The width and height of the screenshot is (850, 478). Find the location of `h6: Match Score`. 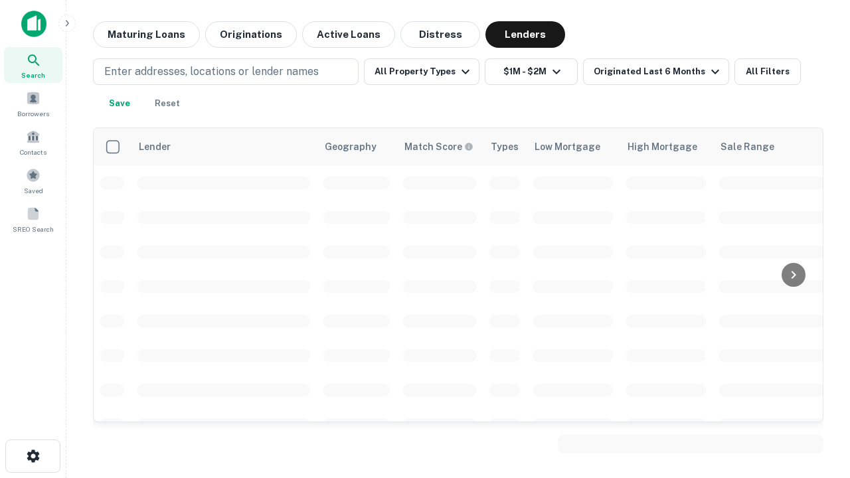

h6: Match Score is located at coordinates (438, 147).